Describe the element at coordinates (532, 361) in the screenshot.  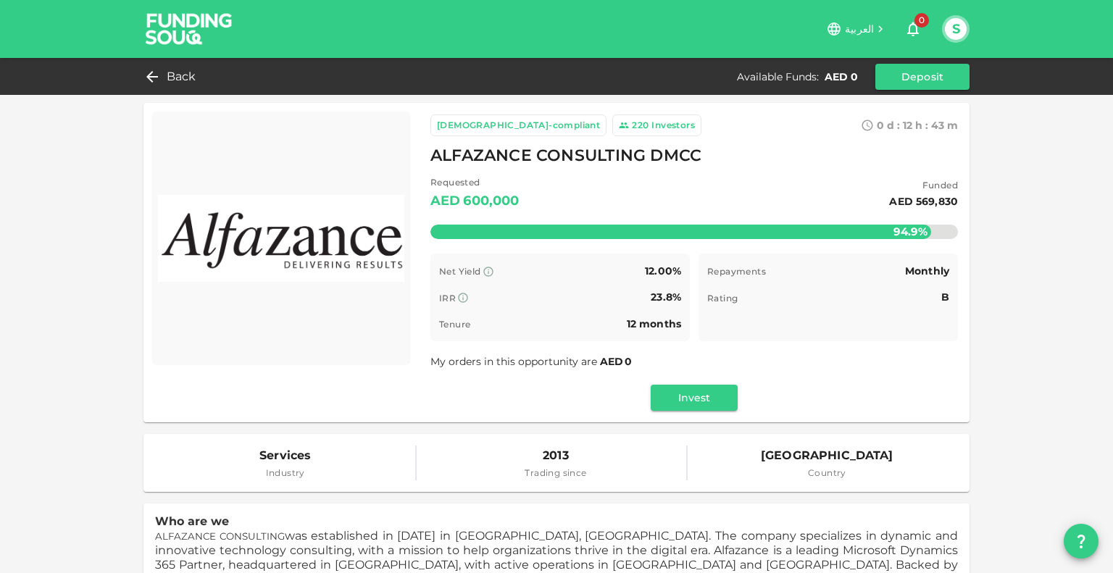
I see `span: My orders in this opportunity are` at that location.